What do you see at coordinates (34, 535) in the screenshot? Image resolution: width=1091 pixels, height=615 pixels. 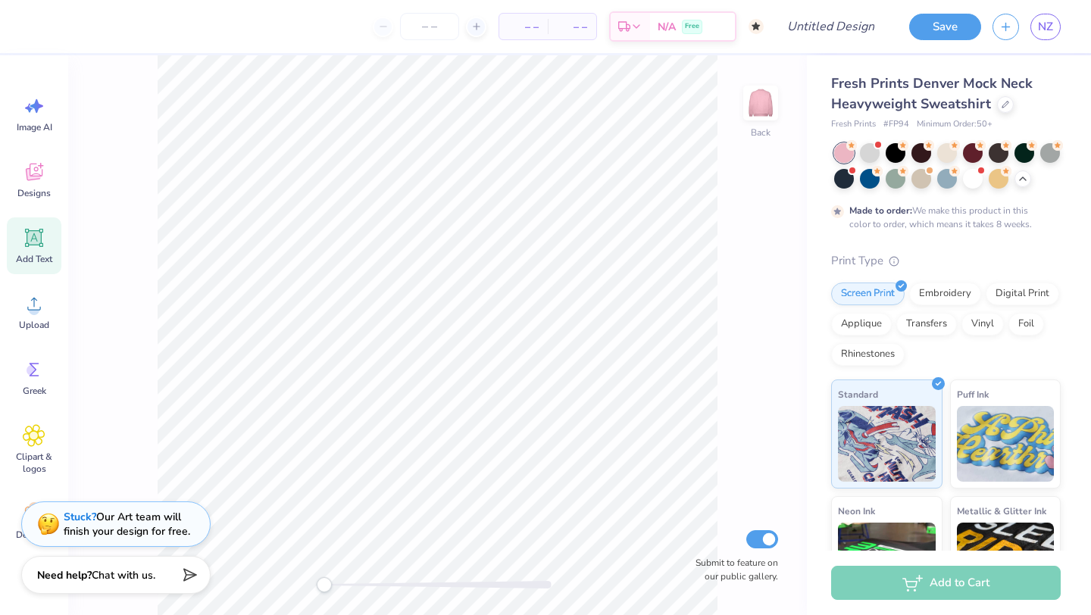 I see `span: Decorate` at bounding box center [34, 535].